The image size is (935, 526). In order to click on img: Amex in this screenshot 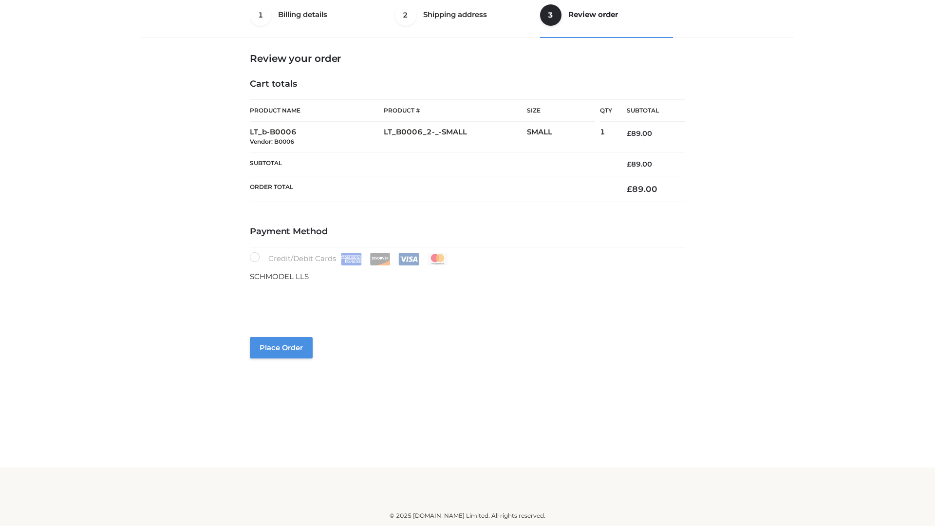, I will do `click(351, 259)`.